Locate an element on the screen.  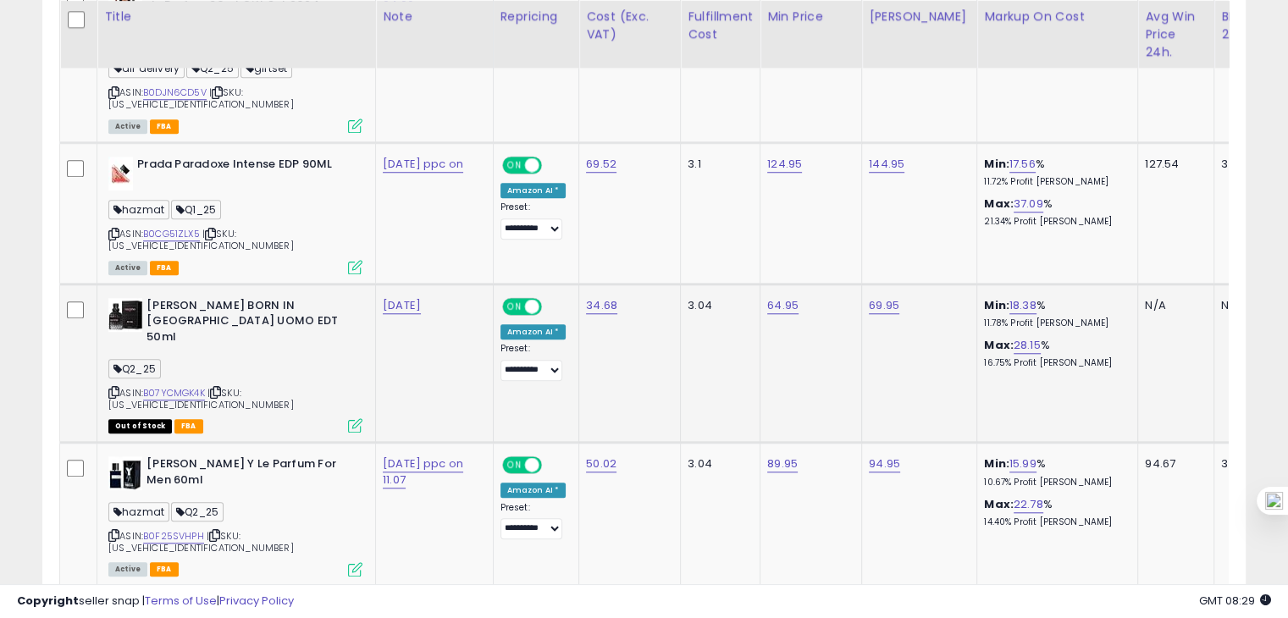
div: 127.54 is located at coordinates (1173, 164).